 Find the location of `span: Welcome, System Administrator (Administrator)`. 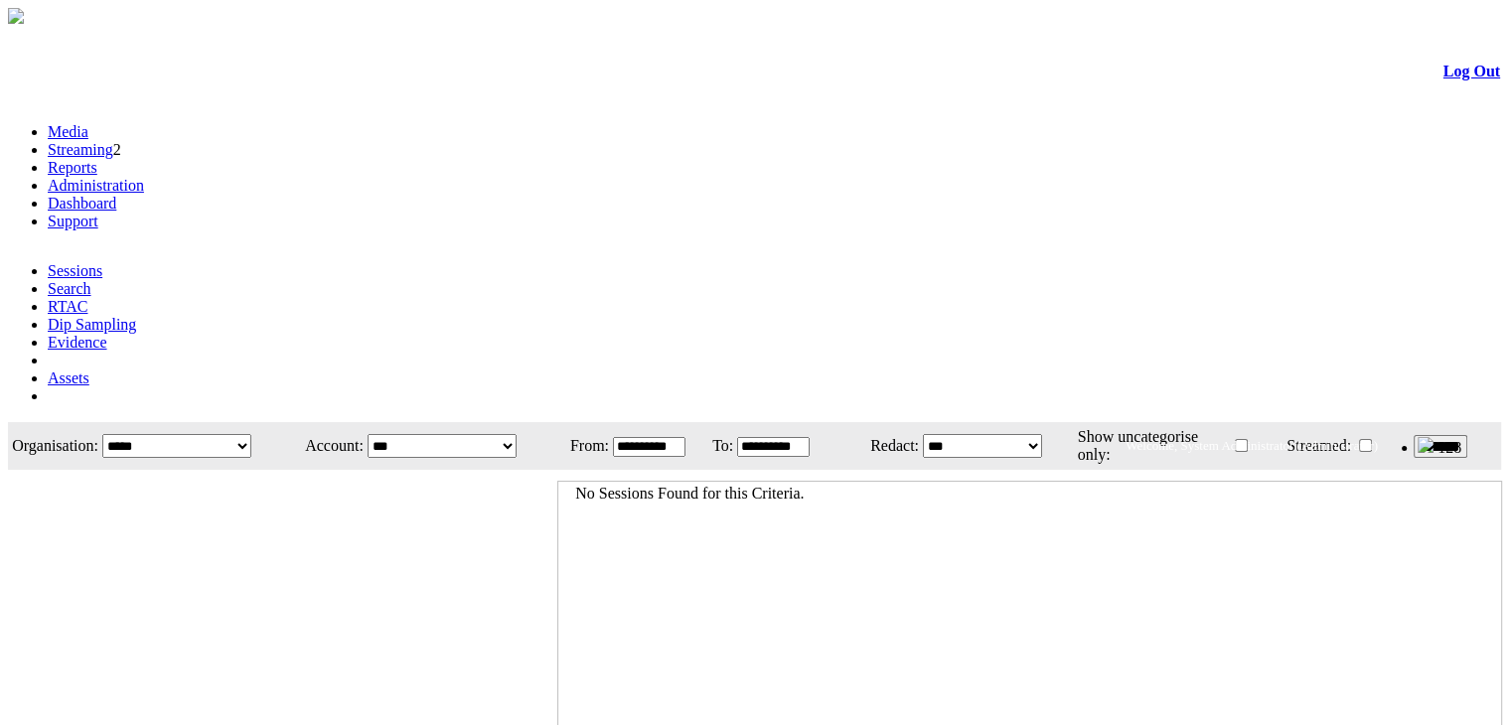

span: Welcome, System Administrator (Administrator) is located at coordinates (1251, 445).